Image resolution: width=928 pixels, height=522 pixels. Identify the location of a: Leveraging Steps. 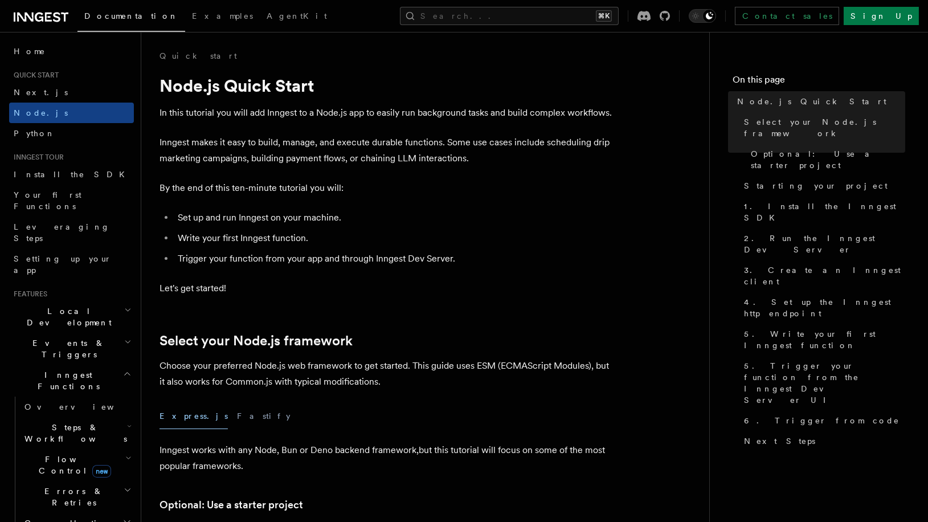
(71, 232).